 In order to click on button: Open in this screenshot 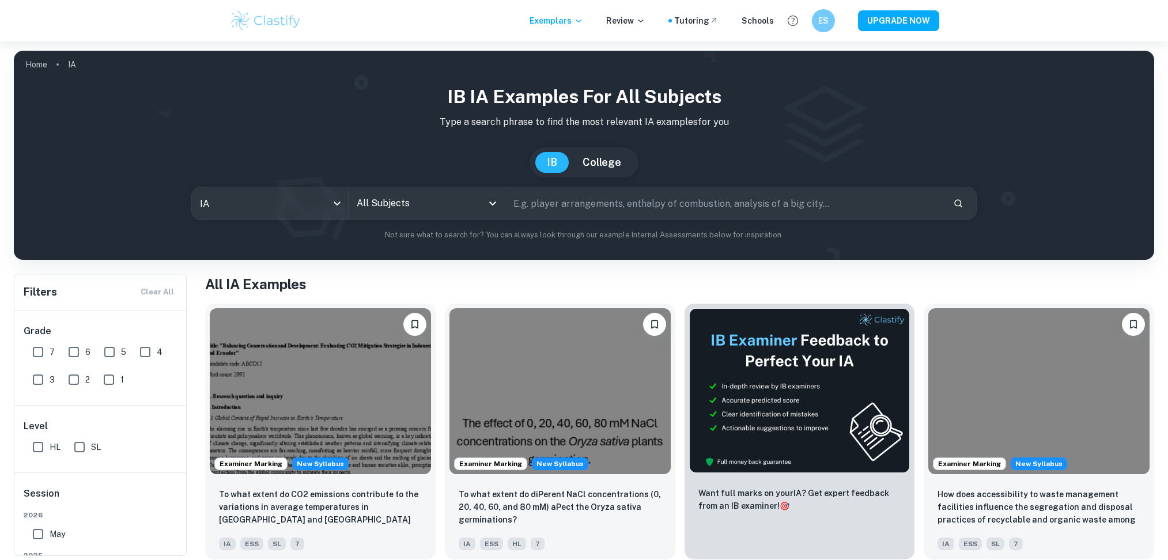, I will do `click(493, 203)`.